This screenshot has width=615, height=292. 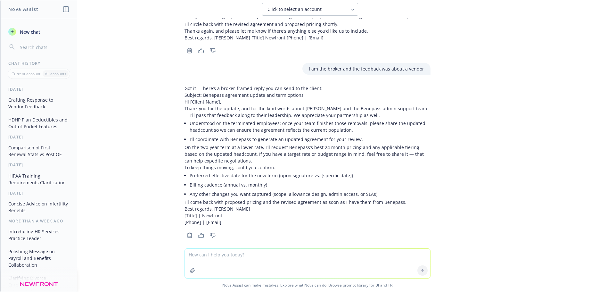 What do you see at coordinates (39, 207) in the screenshot?
I see `button: Concise Advice on Infertility Benefits` at bounding box center [39, 207].